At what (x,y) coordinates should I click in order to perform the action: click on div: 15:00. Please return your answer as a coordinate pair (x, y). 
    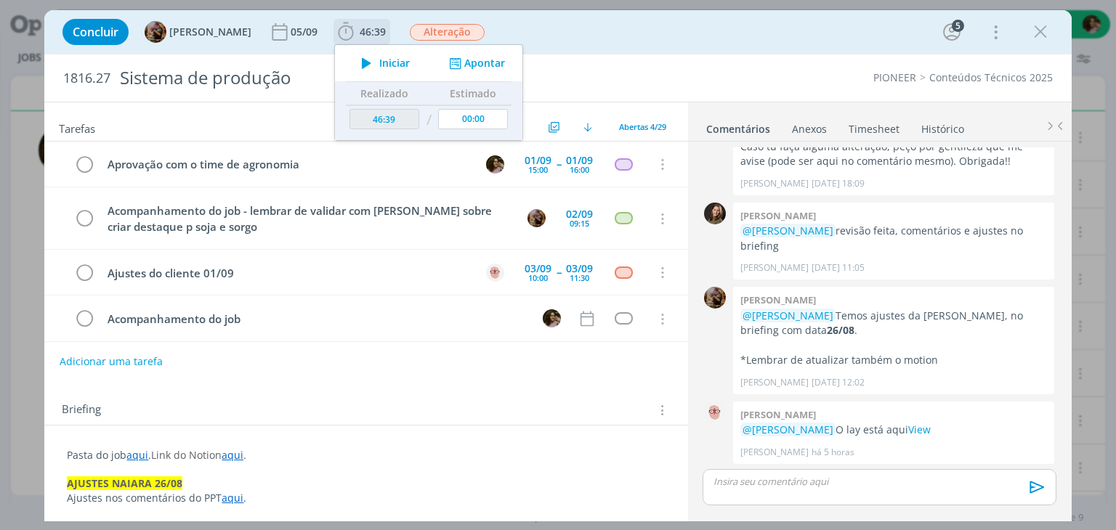
    Looking at the image, I should click on (538, 169).